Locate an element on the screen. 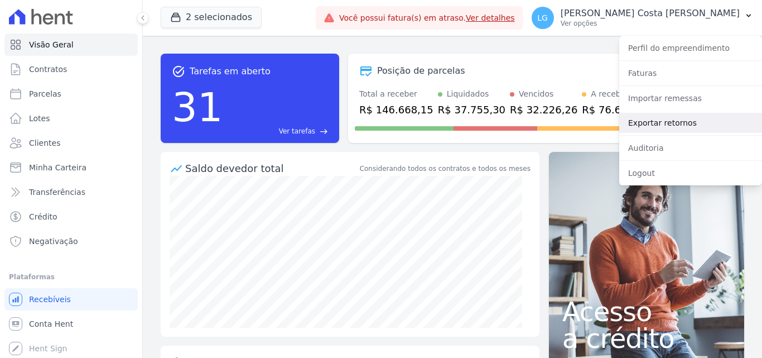 The image size is (762, 358). a: Perfil do empreendimento is located at coordinates (691, 48).